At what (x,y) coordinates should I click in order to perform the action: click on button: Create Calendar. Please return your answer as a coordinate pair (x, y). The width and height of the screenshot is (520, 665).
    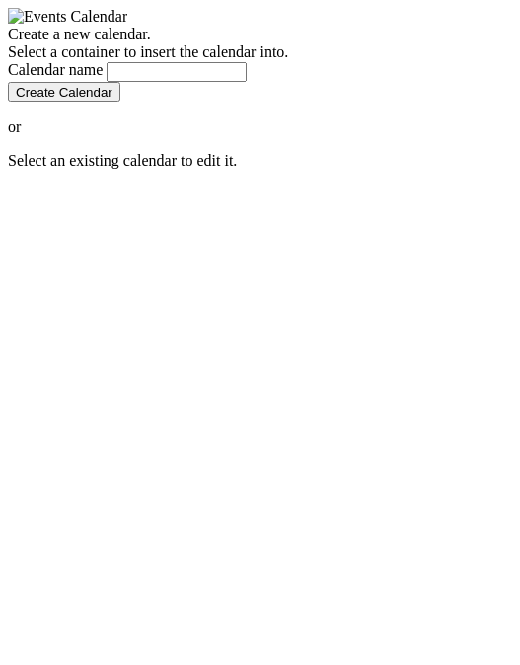
    Looking at the image, I should click on (64, 92).